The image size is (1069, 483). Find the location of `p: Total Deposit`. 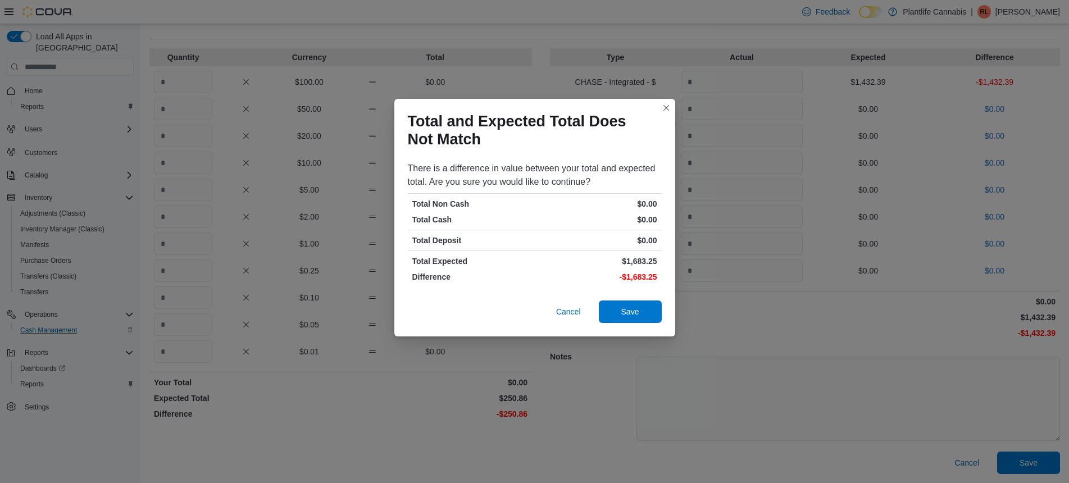

p: Total Deposit is located at coordinates (472, 240).